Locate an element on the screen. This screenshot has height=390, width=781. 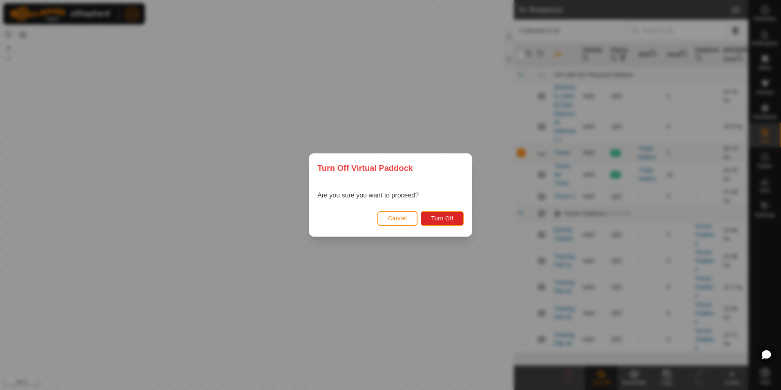
button: Turn Off is located at coordinates (442, 218).